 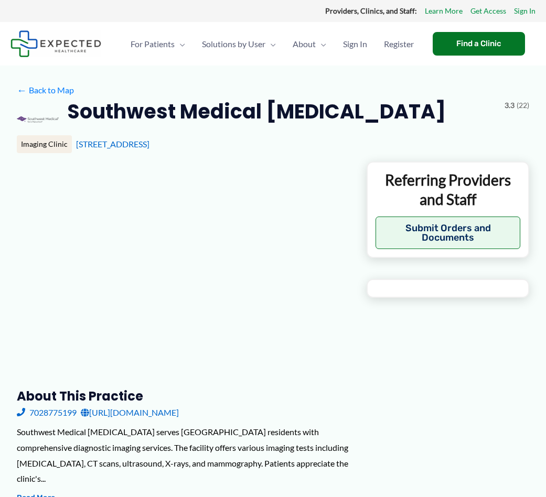 What do you see at coordinates (488, 11) in the screenshot?
I see `a: Get Access` at bounding box center [488, 11].